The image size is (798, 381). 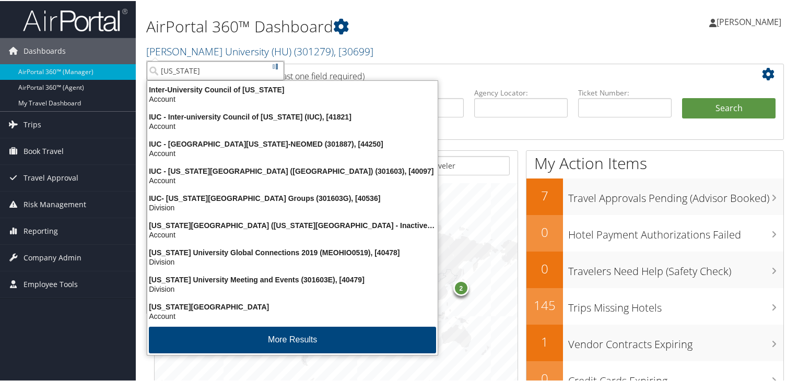 I want to click on h2: Airtinerary Lookup, so click(x=443, y=74).